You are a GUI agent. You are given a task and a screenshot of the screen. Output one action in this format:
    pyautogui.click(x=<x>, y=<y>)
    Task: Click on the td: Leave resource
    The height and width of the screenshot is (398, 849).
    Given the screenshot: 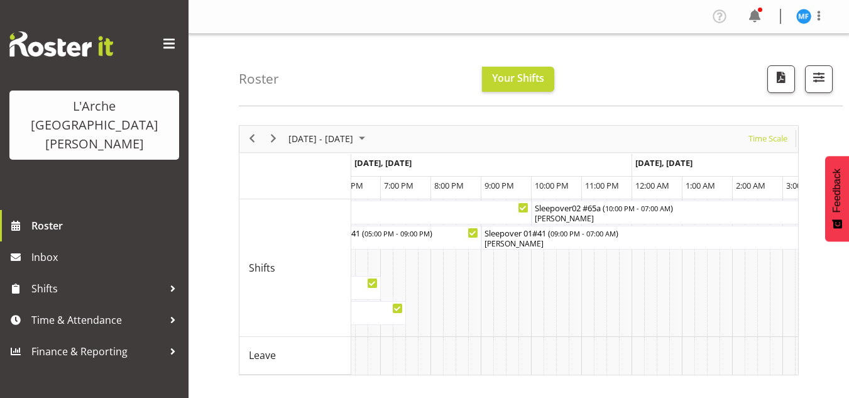 What is the action you would take?
    pyautogui.click(x=295, y=356)
    